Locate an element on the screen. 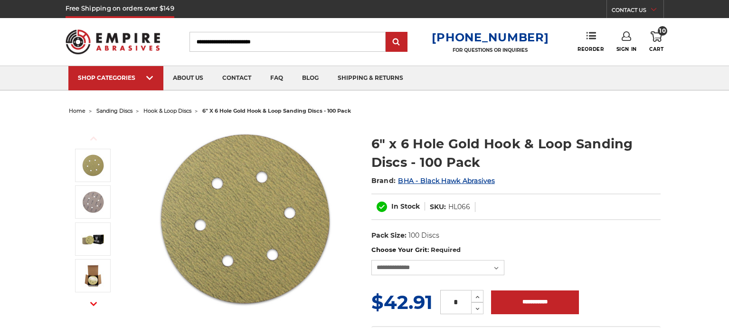 Image resolution: width=729 pixels, height=328 pixels. p: FOR QUESTIONS OR INQUIRIES is located at coordinates (490, 50).